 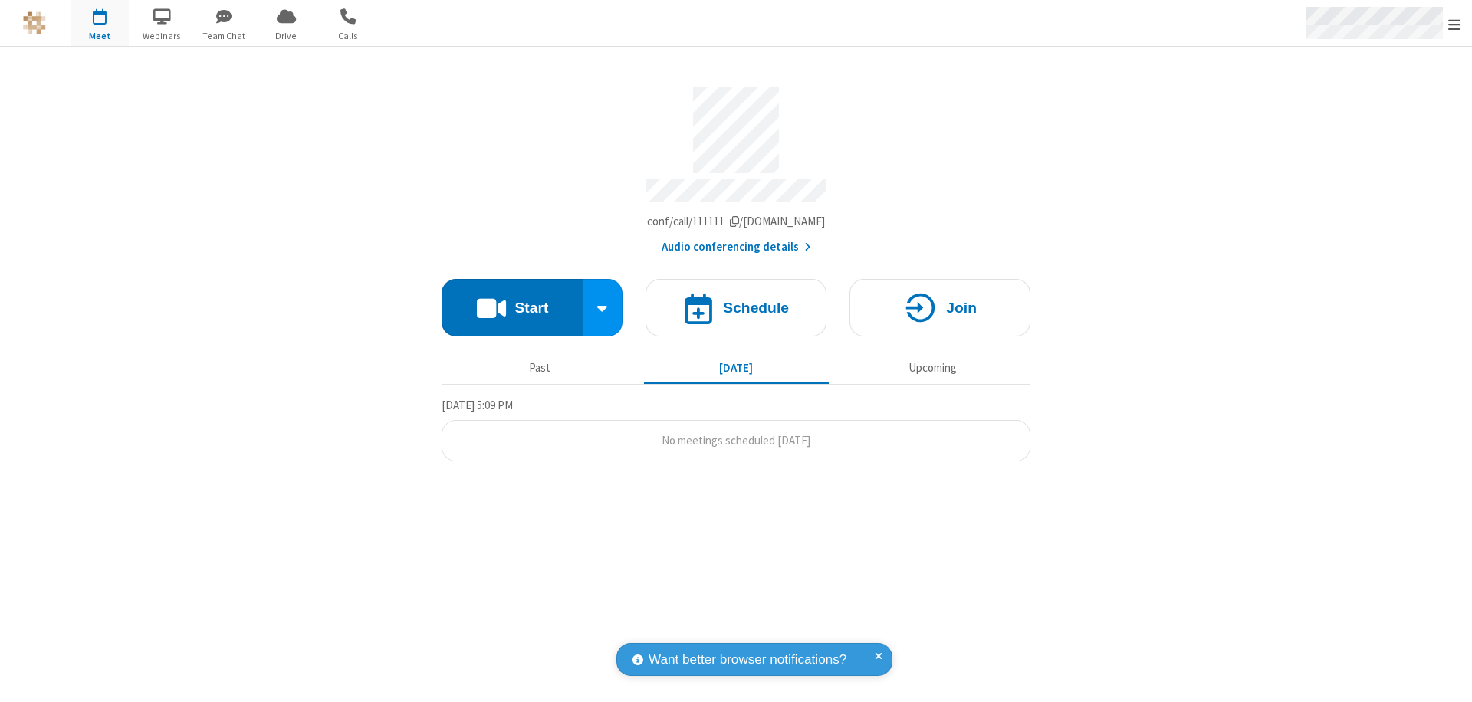 I want to click on span: Drive, so click(x=286, y=36).